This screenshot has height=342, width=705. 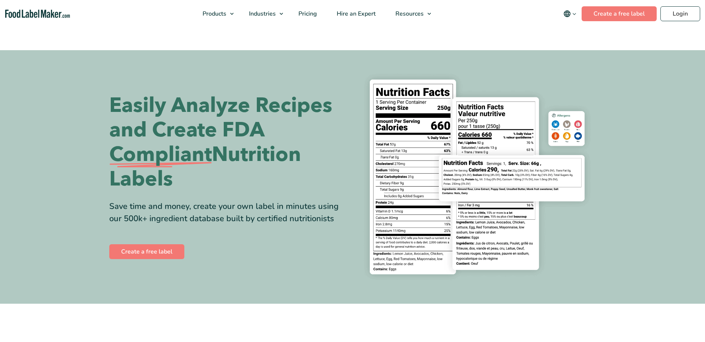 I want to click on h1: Easily Analyze Recipes and Create FDA Nutrition Labels, so click(x=228, y=142).